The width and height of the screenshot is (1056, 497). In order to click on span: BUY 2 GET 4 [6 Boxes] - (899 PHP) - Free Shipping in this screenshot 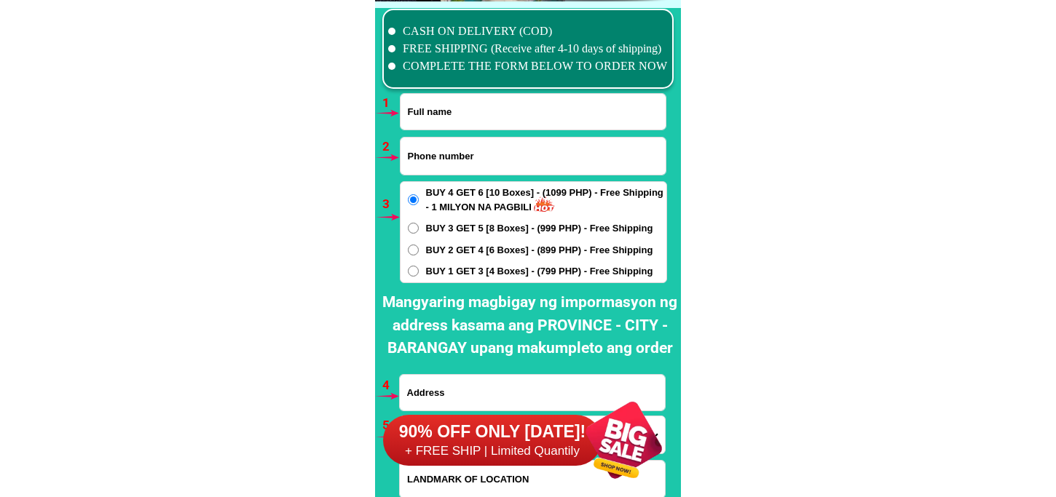, I will do `click(540, 251)`.